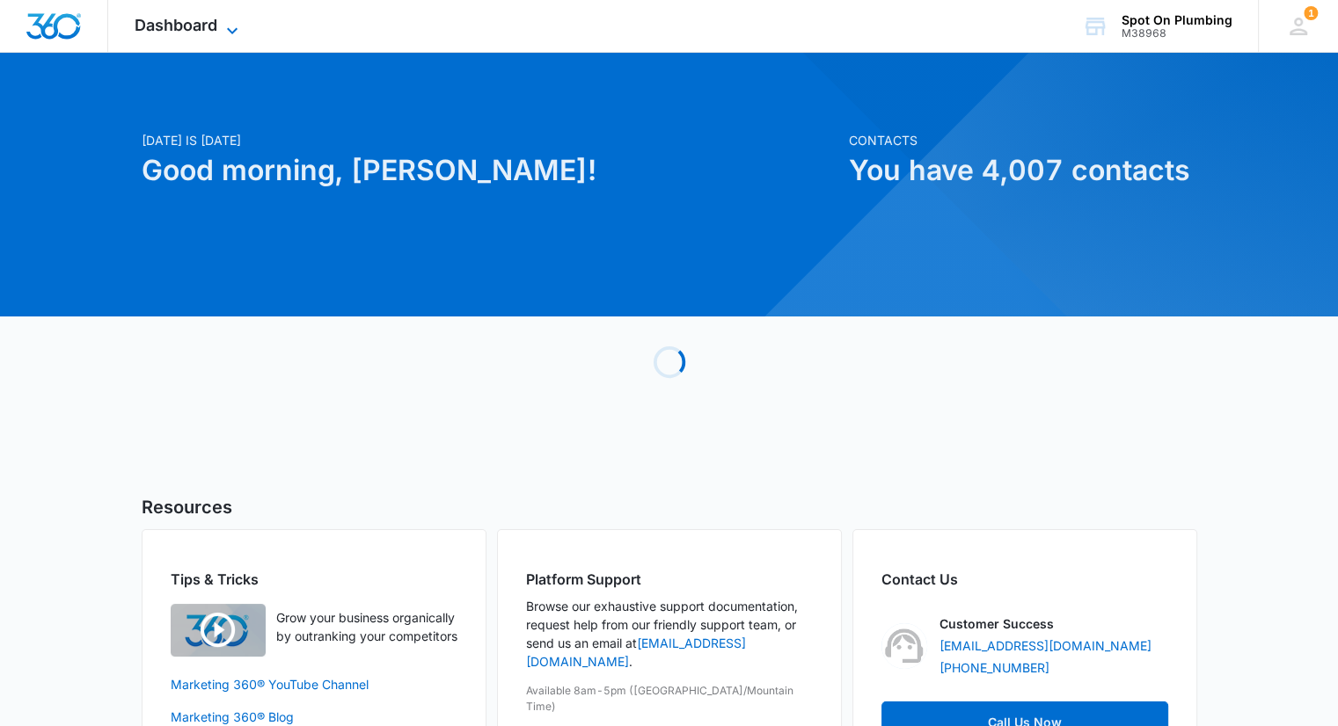 This screenshot has width=1338, height=726. I want to click on h5: Resources, so click(669, 507).